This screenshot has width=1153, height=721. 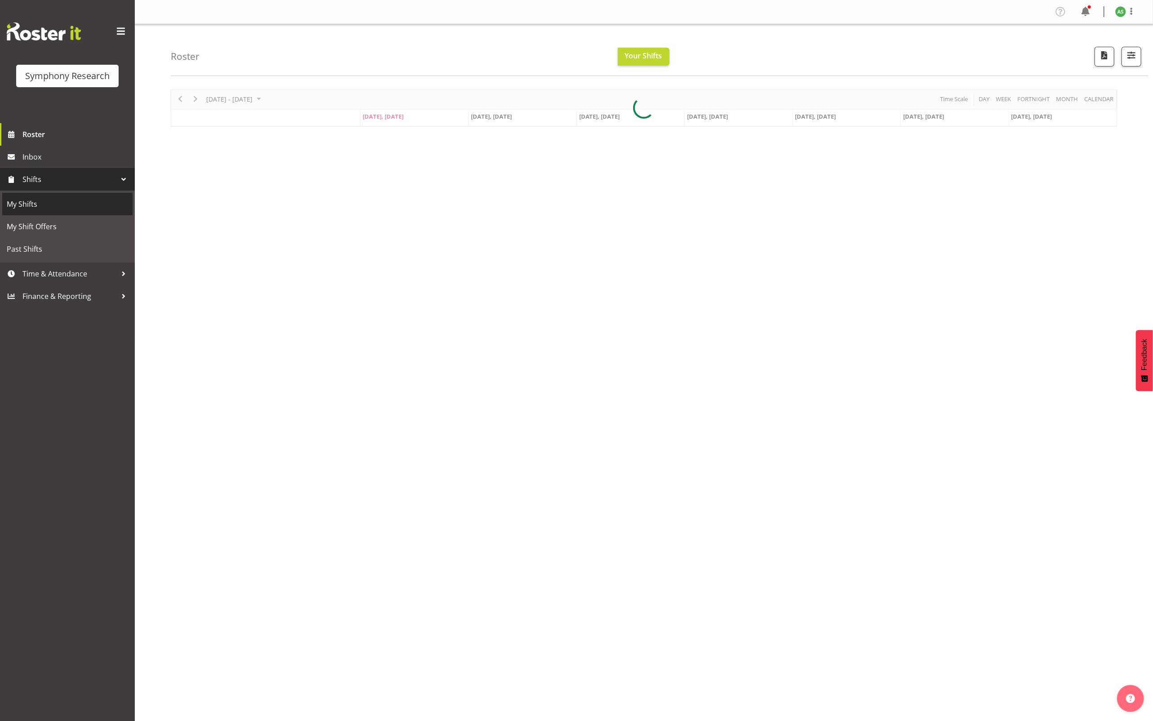 What do you see at coordinates (1121, 12) in the screenshot?
I see `img: ange-steiger11422.jpg` at bounding box center [1121, 12].